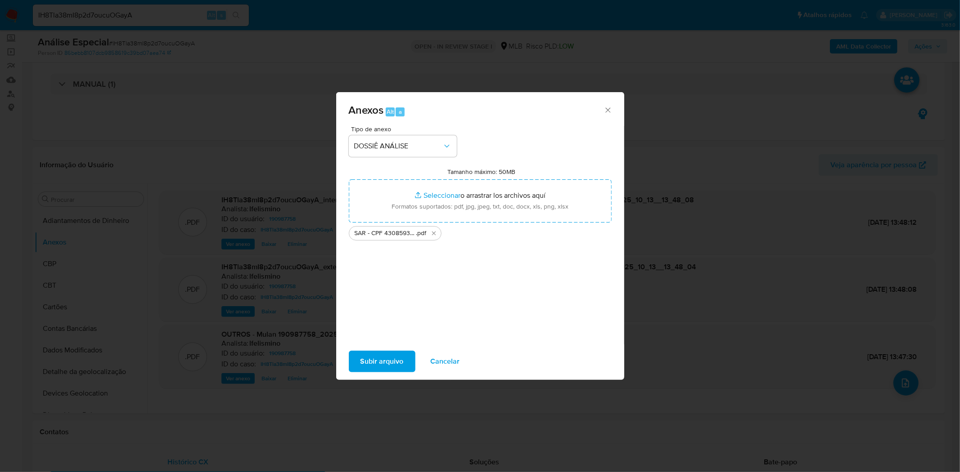 The width and height of the screenshot is (960, 472). Describe the element at coordinates (421, 233) in the screenshot. I see `span: .pdf` at that location.